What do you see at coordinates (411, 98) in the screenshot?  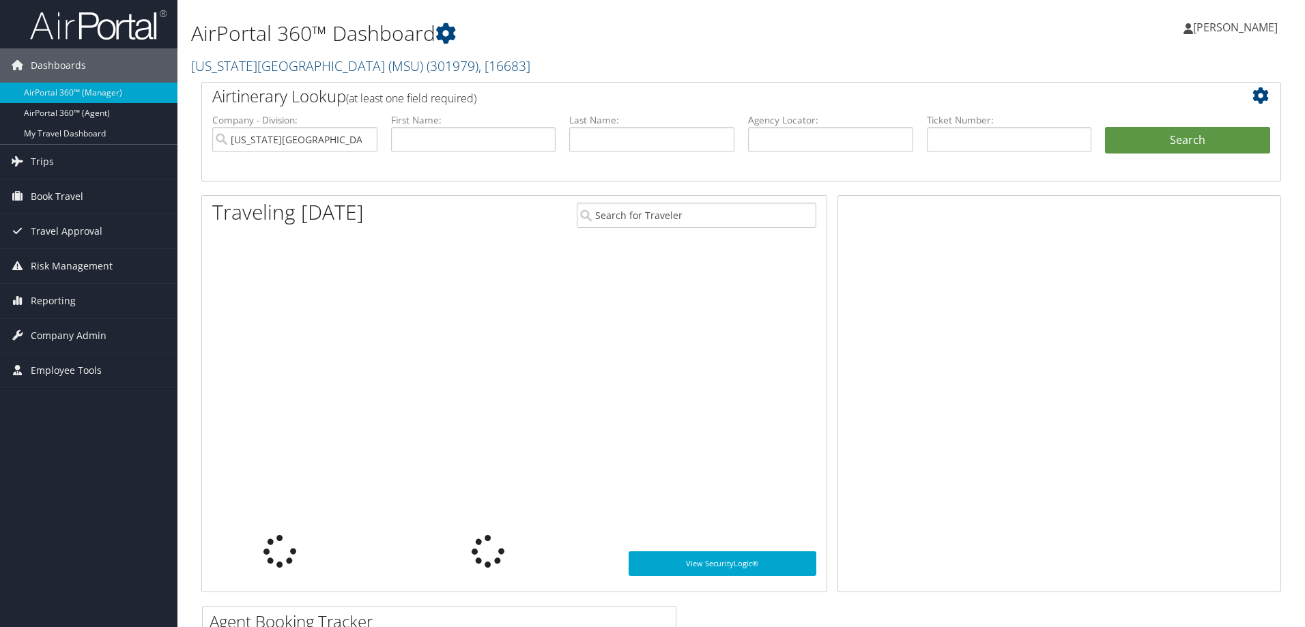 I see `span: (at least one field required)` at bounding box center [411, 98].